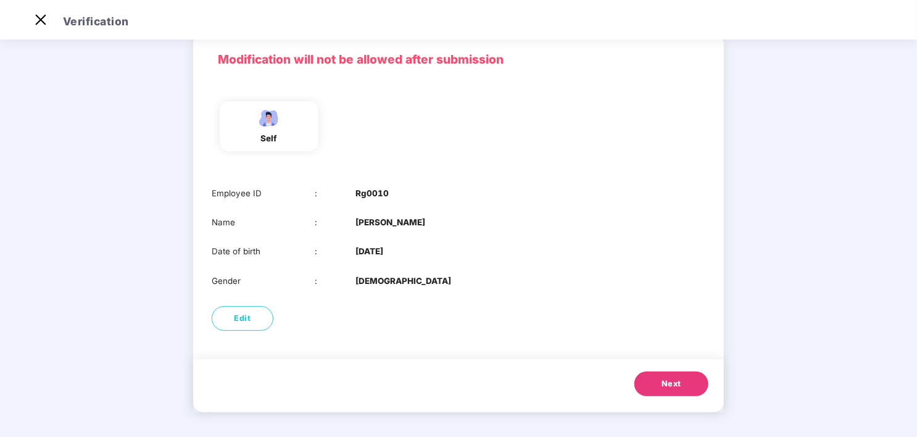 The image size is (917, 437). Describe the element at coordinates (459, 59) in the screenshot. I see `p: Modification will not be allowed after submission` at that location.